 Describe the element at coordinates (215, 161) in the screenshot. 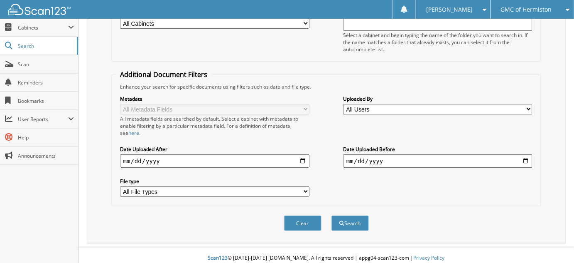

I see `input: start` at that location.